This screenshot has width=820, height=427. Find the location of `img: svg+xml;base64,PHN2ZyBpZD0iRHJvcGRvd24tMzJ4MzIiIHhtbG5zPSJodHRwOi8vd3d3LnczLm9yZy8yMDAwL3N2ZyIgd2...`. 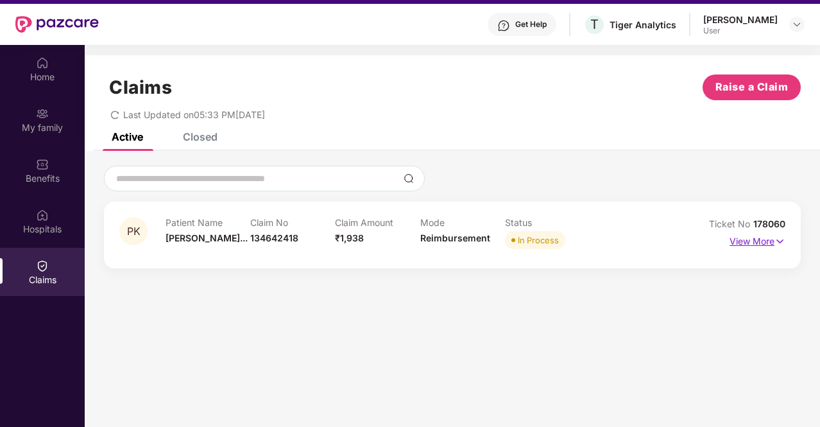

img: svg+xml;base64,PHN2ZyBpZD0iRHJvcGRvd24tMzJ4MzIiIHhtbG5zPSJodHRwOi8vd3d3LnczLm9yZy8yMDAwL3N2ZyIgd2... is located at coordinates (797, 24).